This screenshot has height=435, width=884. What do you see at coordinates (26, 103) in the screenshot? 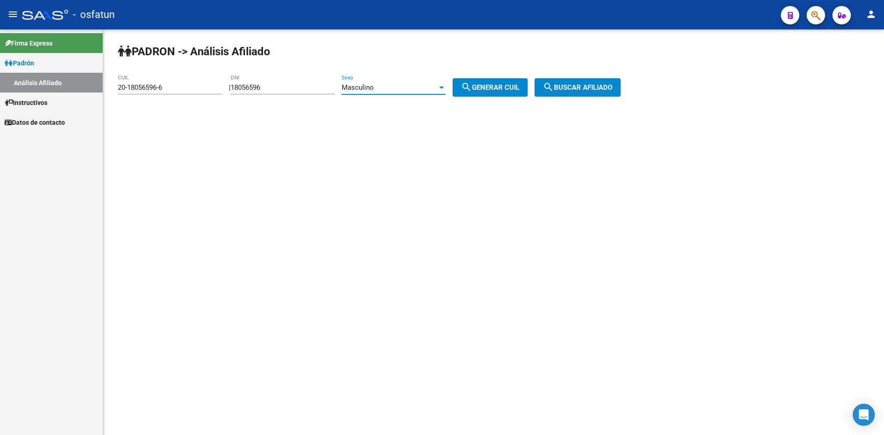
I see `span: Instructivos` at bounding box center [26, 103].